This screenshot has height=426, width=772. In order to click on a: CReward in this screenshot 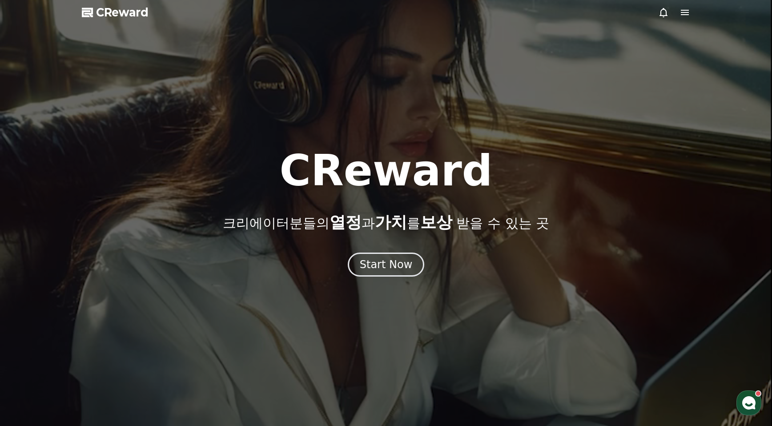, I will do `click(115, 12)`.